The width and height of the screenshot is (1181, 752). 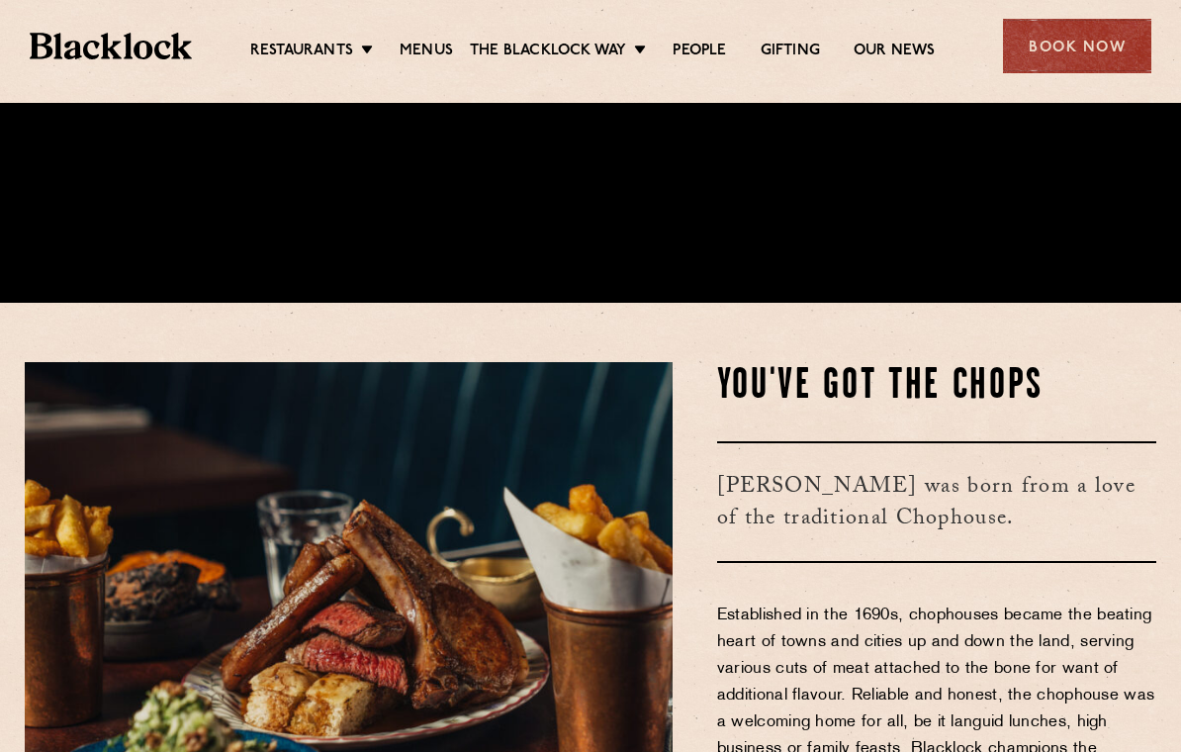 What do you see at coordinates (790, 51) in the screenshot?
I see `a: Gifting` at bounding box center [790, 51].